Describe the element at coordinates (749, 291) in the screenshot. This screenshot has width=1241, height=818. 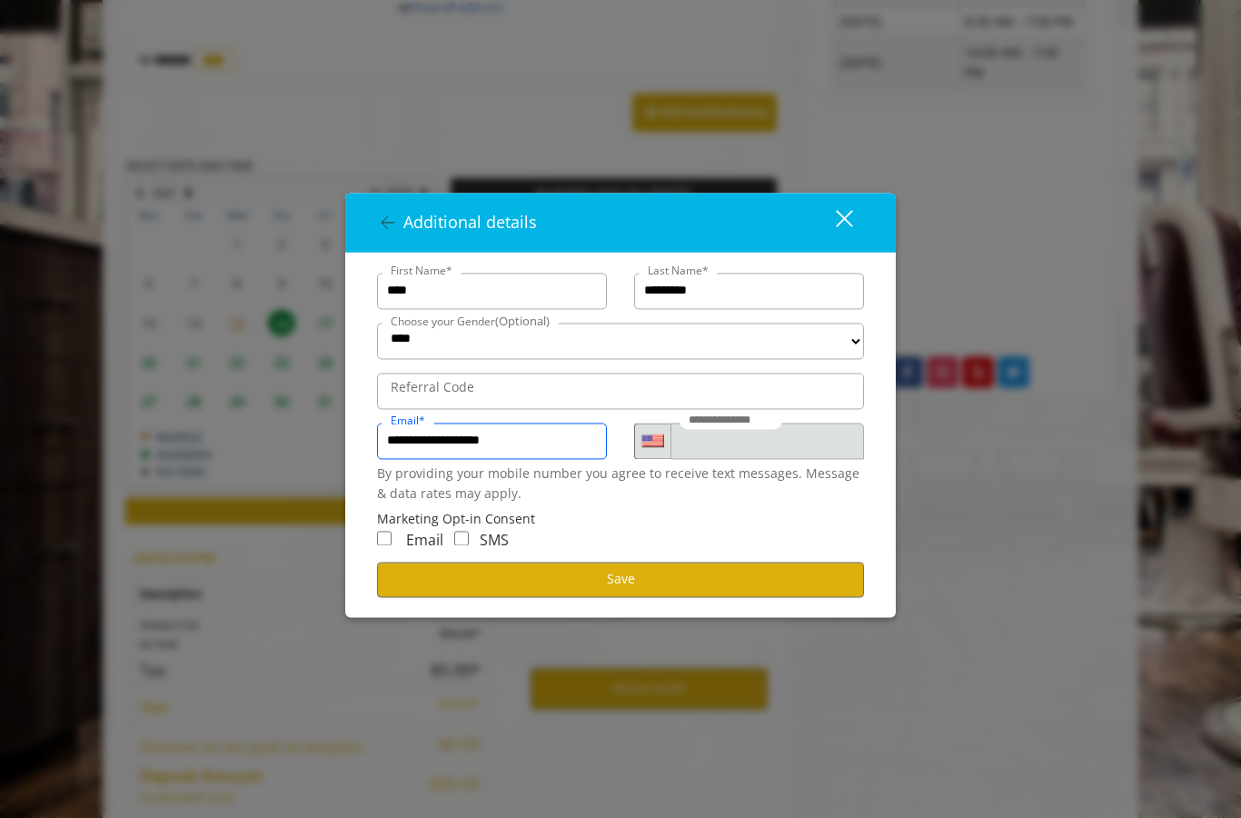
I see `input: Lastname` at that location.